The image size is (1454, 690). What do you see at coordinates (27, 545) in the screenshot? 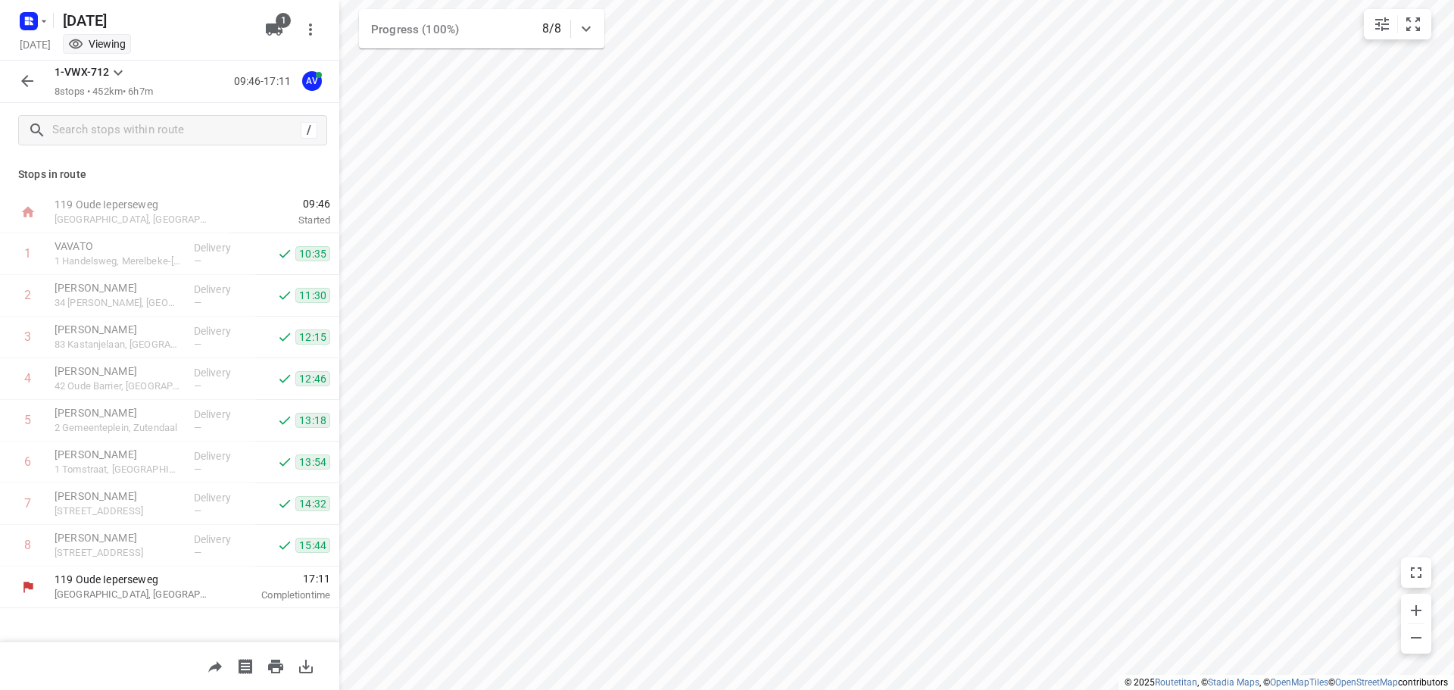
I see `div: 8` at bounding box center [27, 545].